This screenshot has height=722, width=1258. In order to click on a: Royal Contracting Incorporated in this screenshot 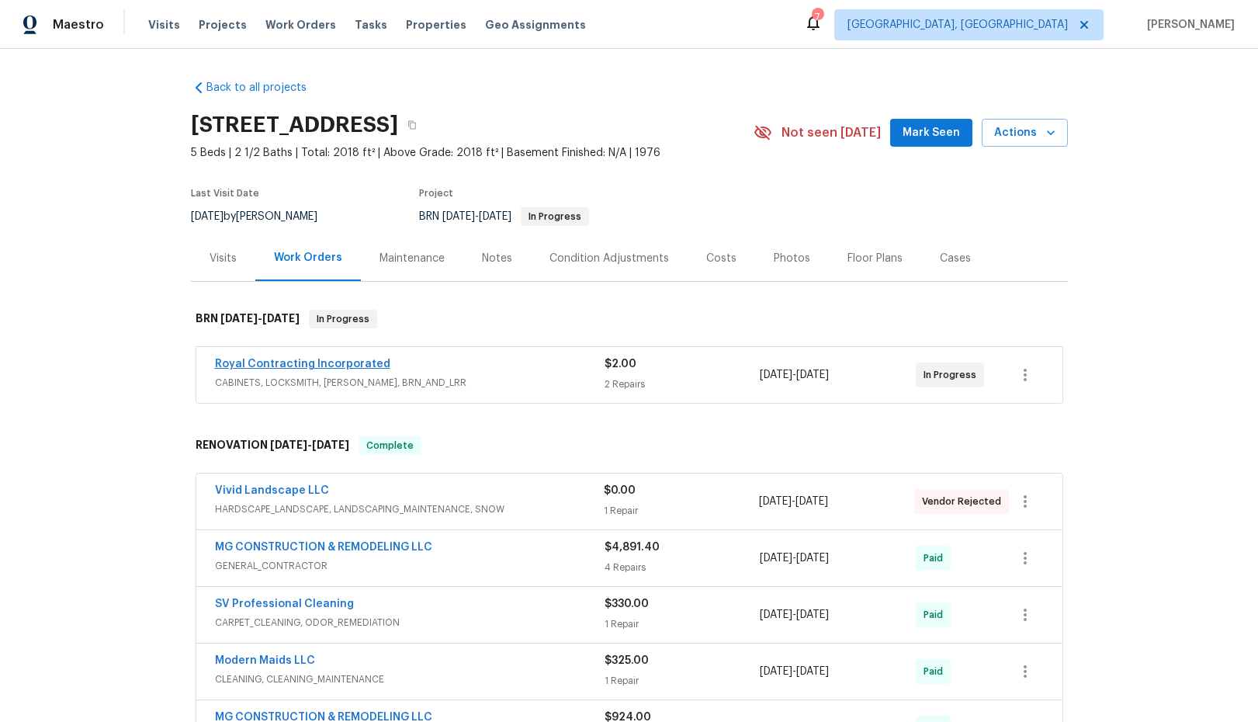, I will do `click(303, 364)`.